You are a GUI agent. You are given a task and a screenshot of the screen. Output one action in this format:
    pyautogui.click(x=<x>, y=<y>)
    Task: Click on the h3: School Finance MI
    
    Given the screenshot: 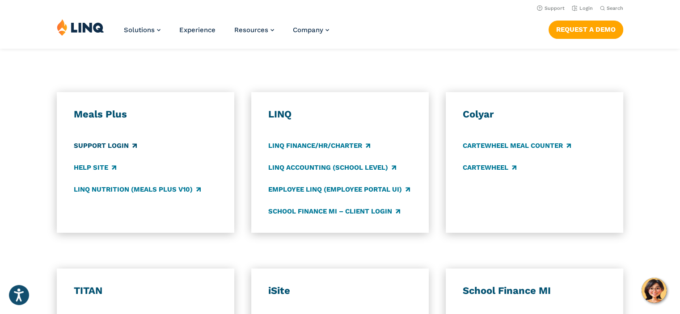 What is the action you would take?
    pyautogui.click(x=534, y=291)
    